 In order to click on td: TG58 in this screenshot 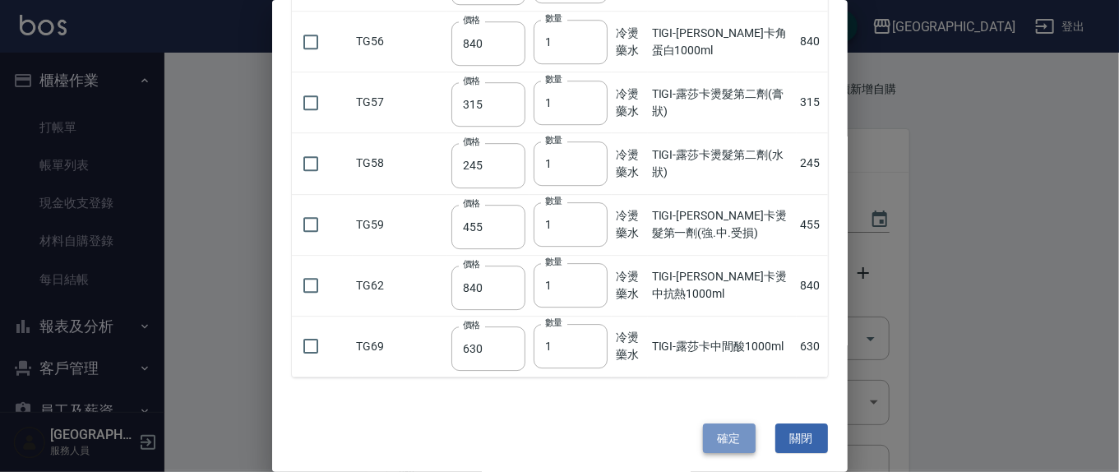, I will do `click(400, 164)`.